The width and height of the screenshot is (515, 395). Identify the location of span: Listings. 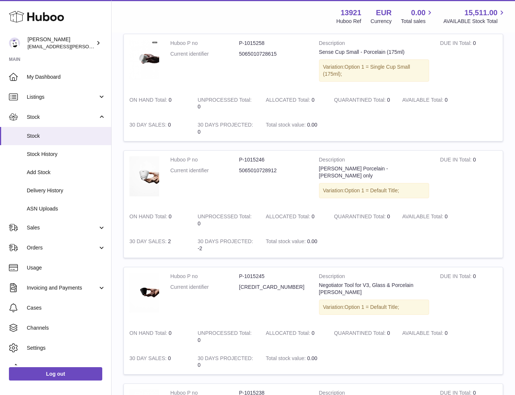
(62, 97).